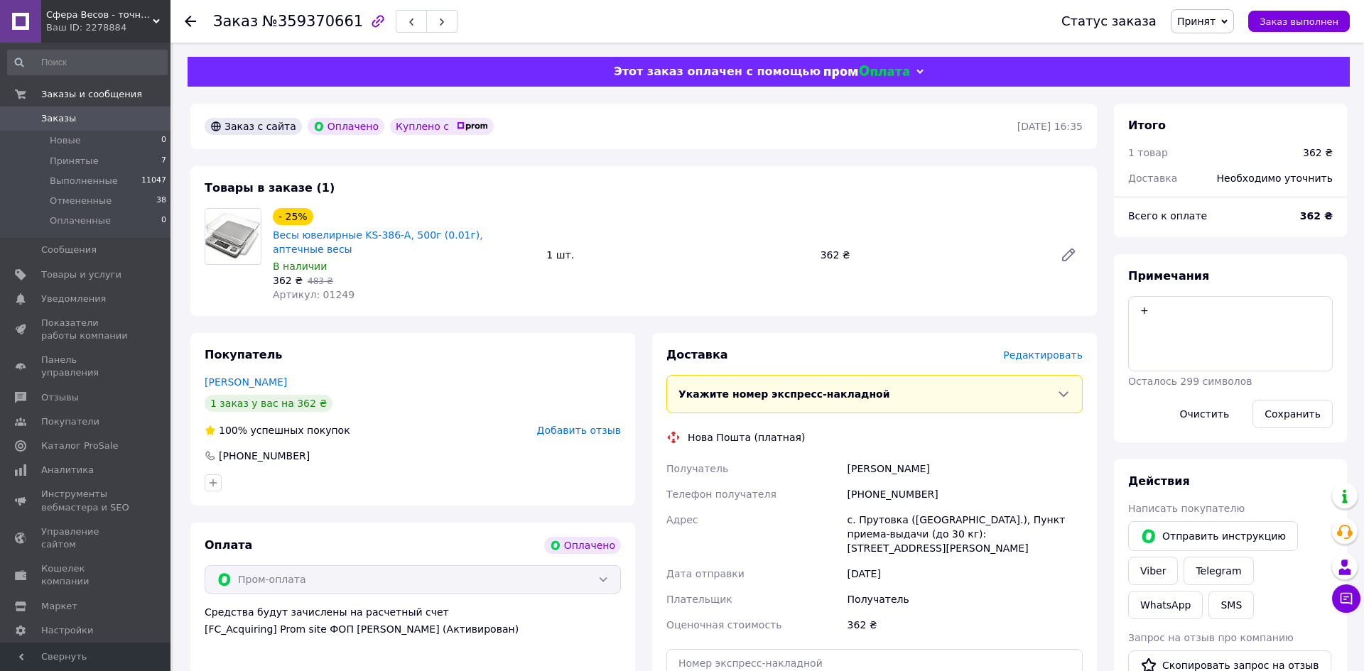 This screenshot has height=671, width=1364. I want to click on span: Оплаченные, so click(80, 221).